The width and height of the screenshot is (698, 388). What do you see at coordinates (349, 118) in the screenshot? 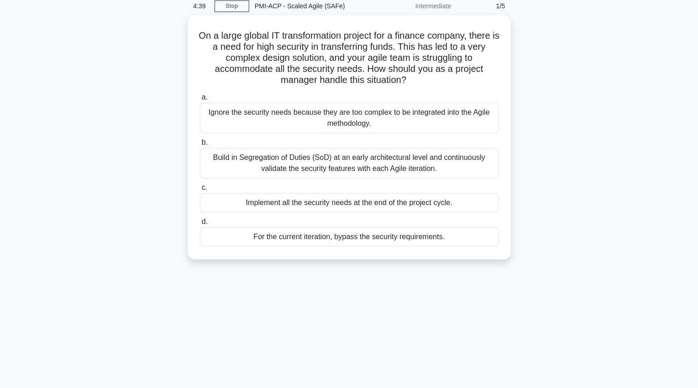
I see `div: Ignore the security needs because they are too complex to be integrated into the Agile methodology.` at bounding box center [349, 118].